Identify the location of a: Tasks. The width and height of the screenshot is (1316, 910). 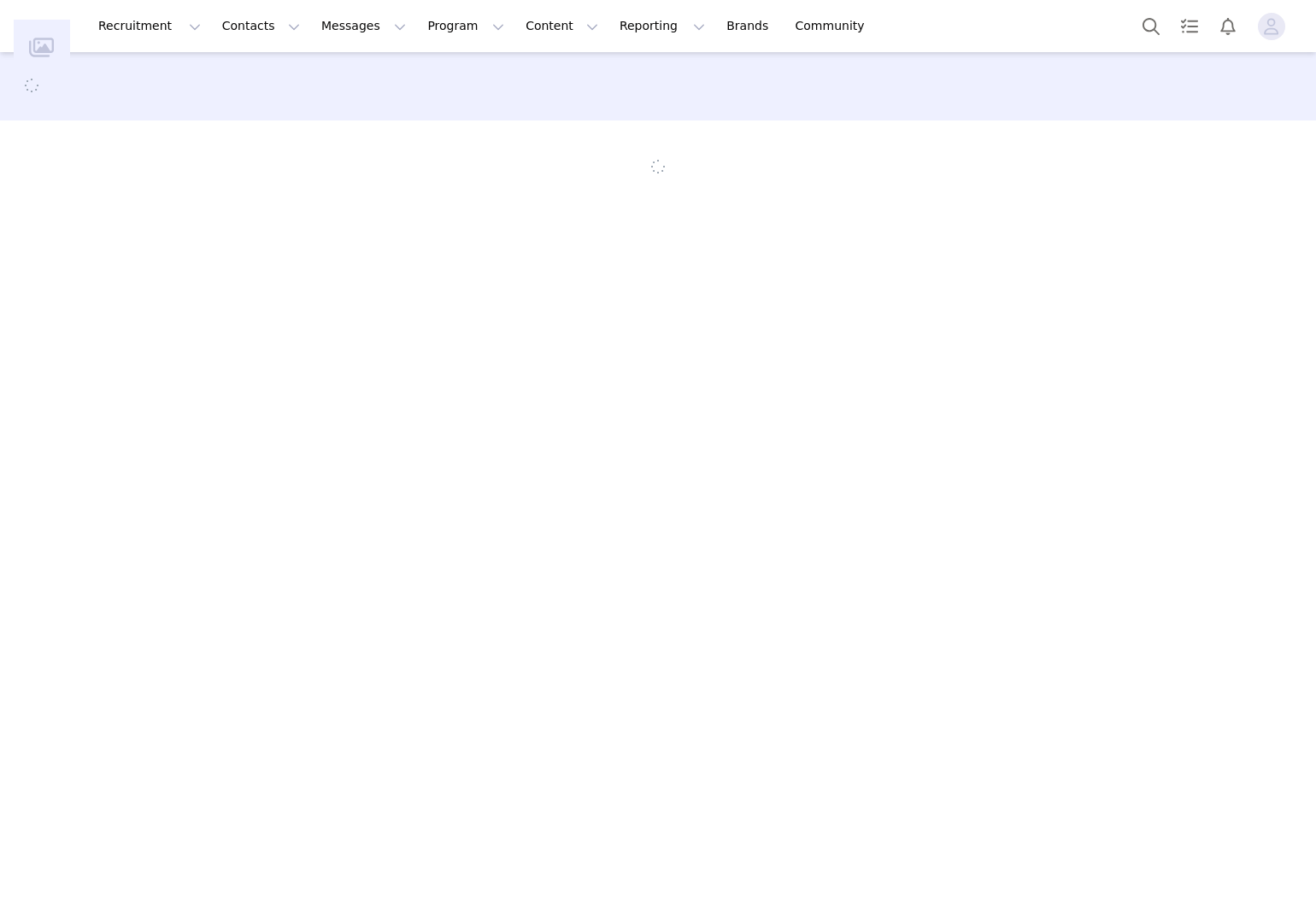
(1190, 26).